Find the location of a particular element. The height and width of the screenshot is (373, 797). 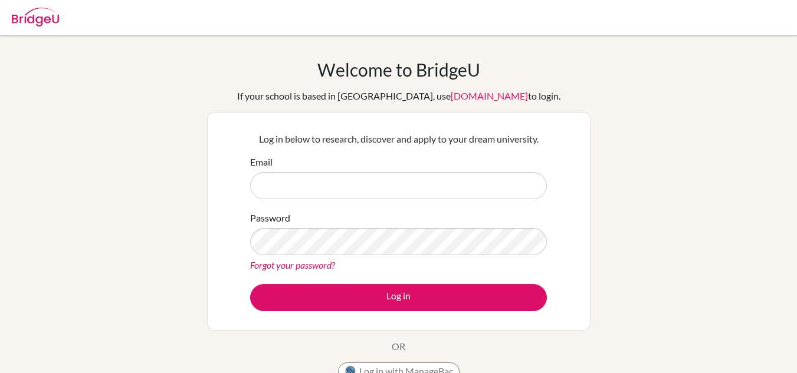

a: Forgot your password? is located at coordinates (293, 265).